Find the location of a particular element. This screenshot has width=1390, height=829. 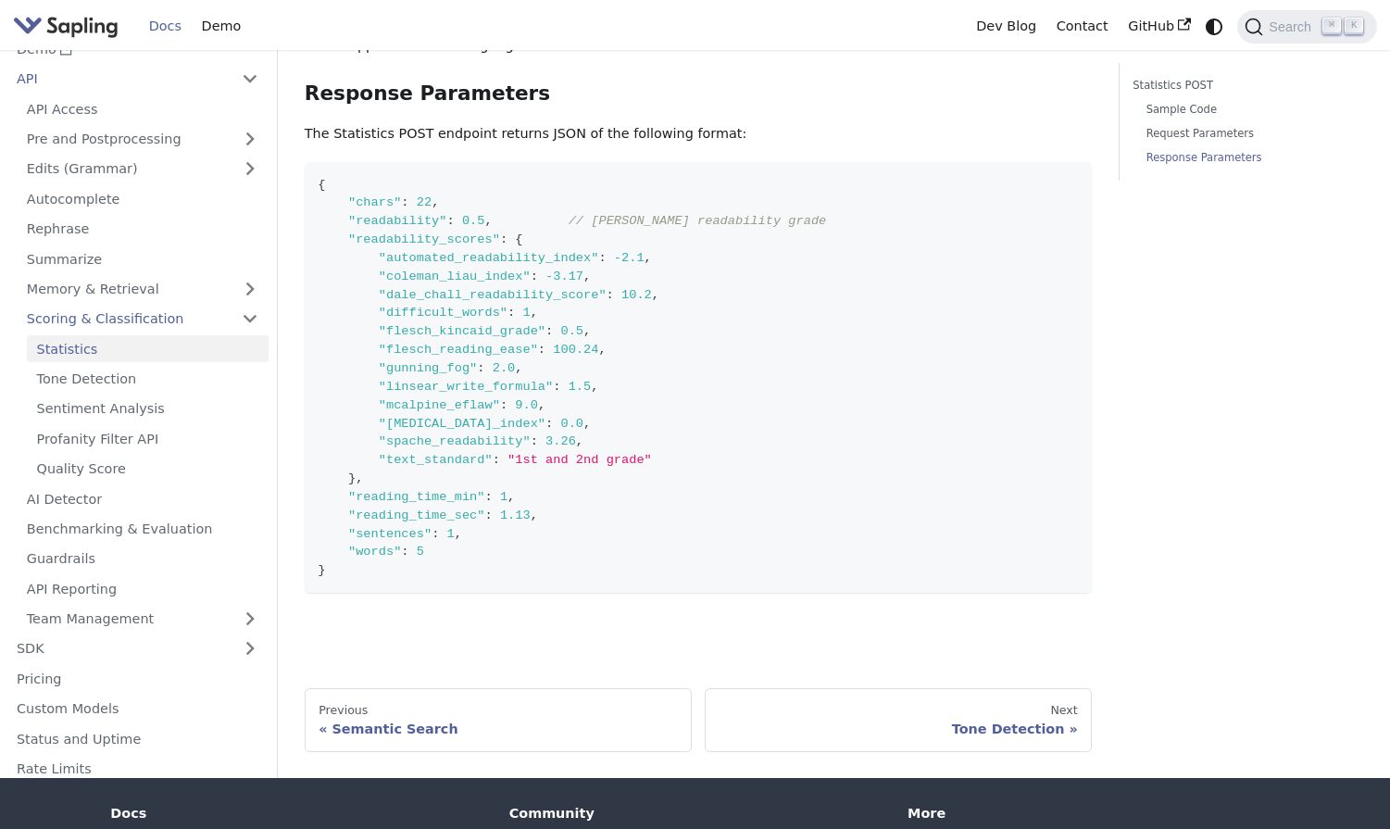

button: Switch between dark and light mode (currently system mode) is located at coordinates (1214, 26).